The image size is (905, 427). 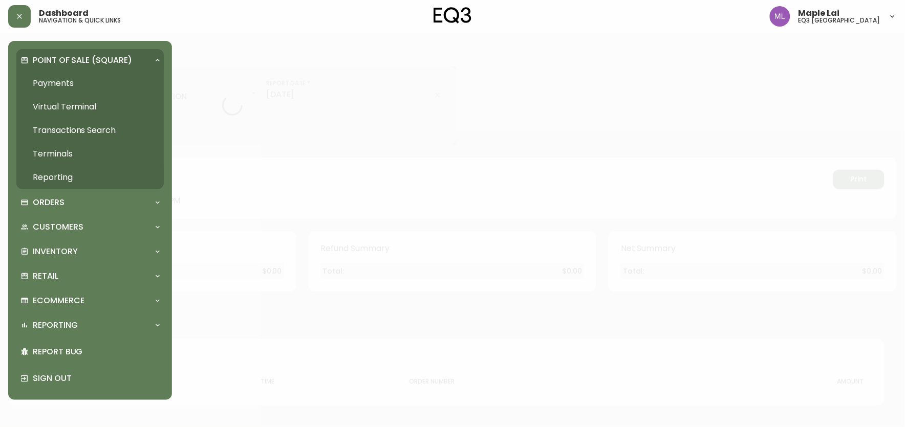 What do you see at coordinates (63, 13) in the screenshot?
I see `span: Dashboard` at bounding box center [63, 13].